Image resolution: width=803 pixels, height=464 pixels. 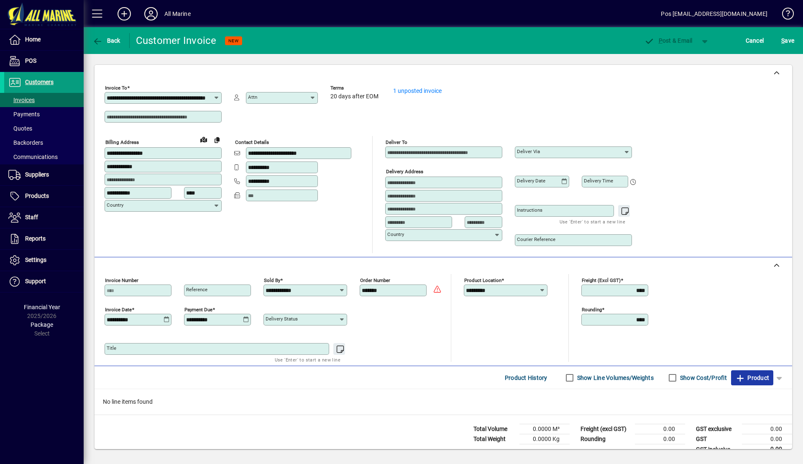 I want to click on mat-label: Rounding, so click(x=592, y=309).